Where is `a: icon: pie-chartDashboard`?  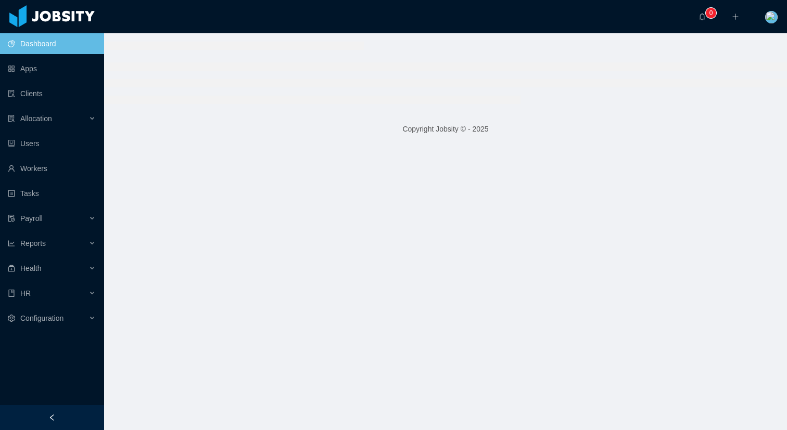 a: icon: pie-chartDashboard is located at coordinates (52, 44).